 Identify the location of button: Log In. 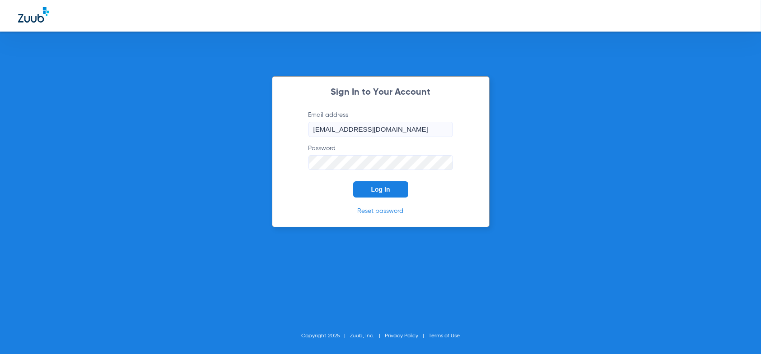
(381, 190).